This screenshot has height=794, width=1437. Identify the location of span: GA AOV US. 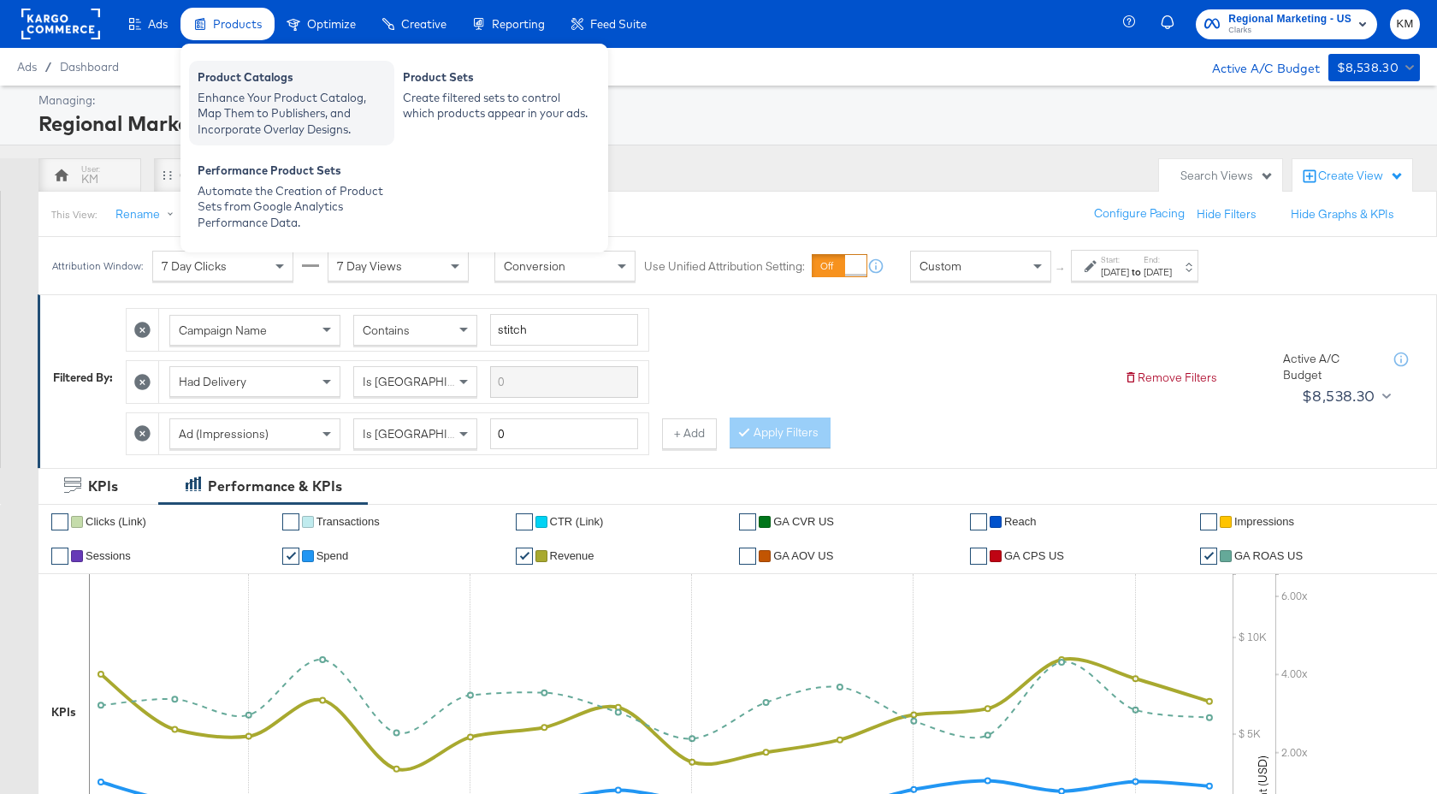
(803, 555).